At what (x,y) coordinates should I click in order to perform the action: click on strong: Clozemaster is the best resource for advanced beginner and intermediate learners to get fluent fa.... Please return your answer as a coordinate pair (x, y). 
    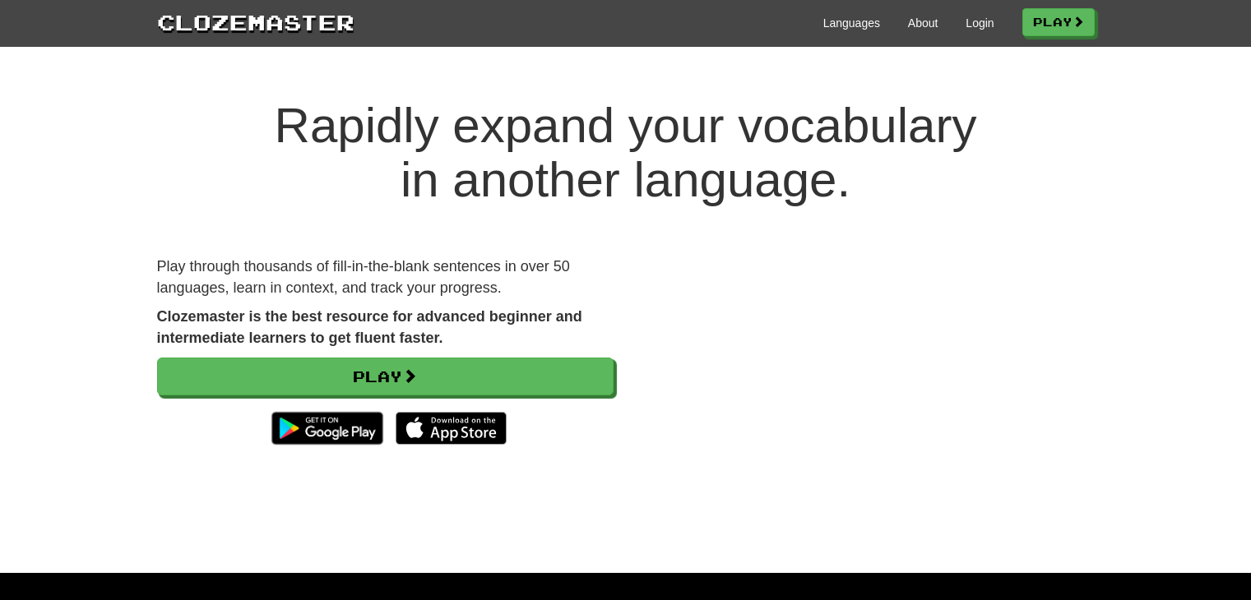
    Looking at the image, I should click on (369, 327).